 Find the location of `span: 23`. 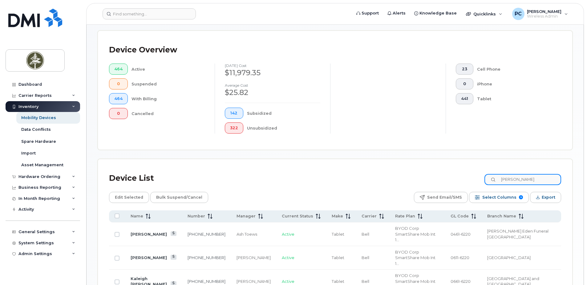

span: 23 is located at coordinates (464, 69).